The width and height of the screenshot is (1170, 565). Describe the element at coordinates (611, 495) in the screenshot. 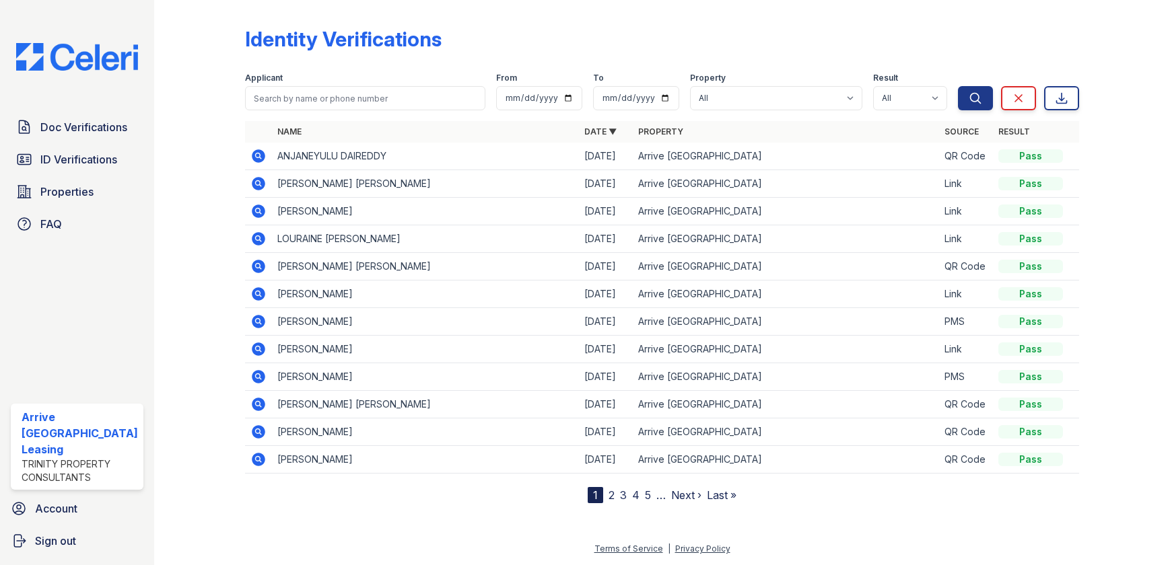

I see `a: 2` at that location.